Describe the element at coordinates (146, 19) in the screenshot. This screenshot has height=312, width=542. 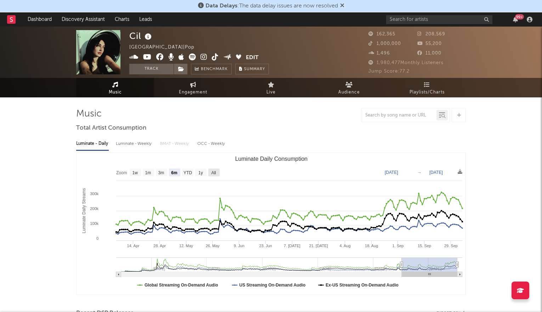
I see `a: Leads` at that location.